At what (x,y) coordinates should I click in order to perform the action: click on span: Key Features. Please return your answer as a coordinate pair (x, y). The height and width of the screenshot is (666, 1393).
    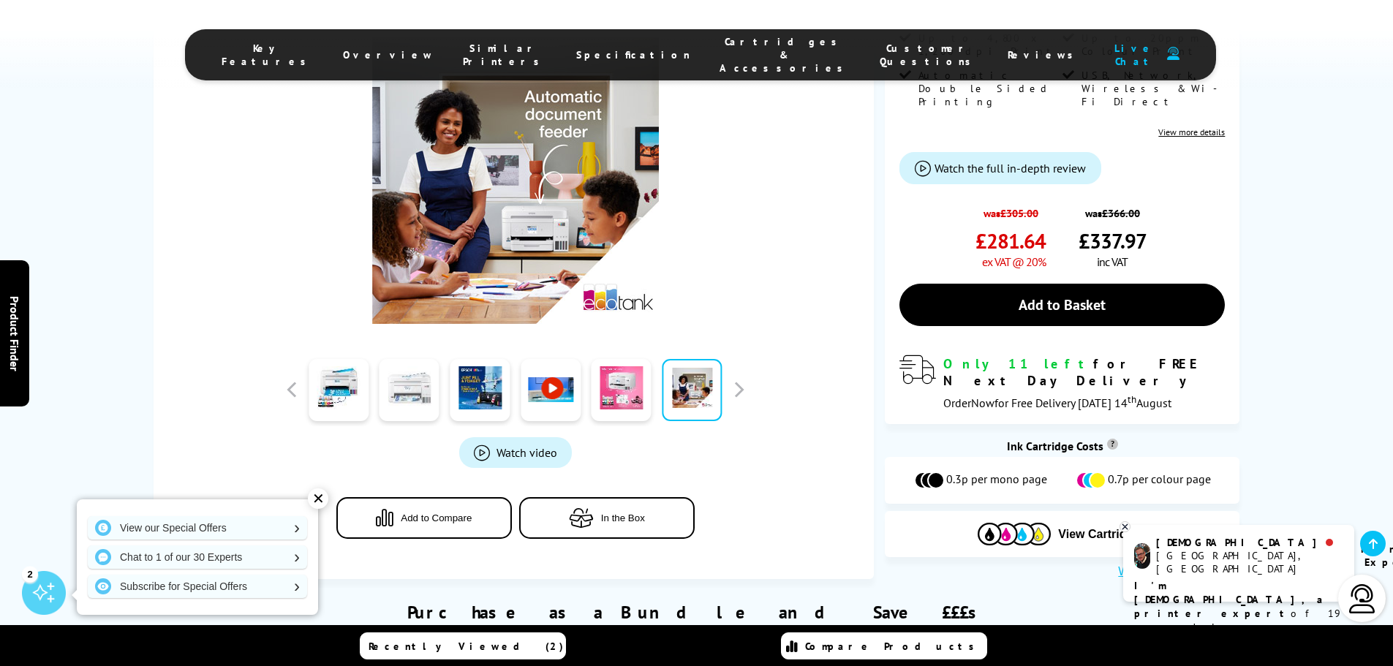
    Looking at the image, I should click on (268, 55).